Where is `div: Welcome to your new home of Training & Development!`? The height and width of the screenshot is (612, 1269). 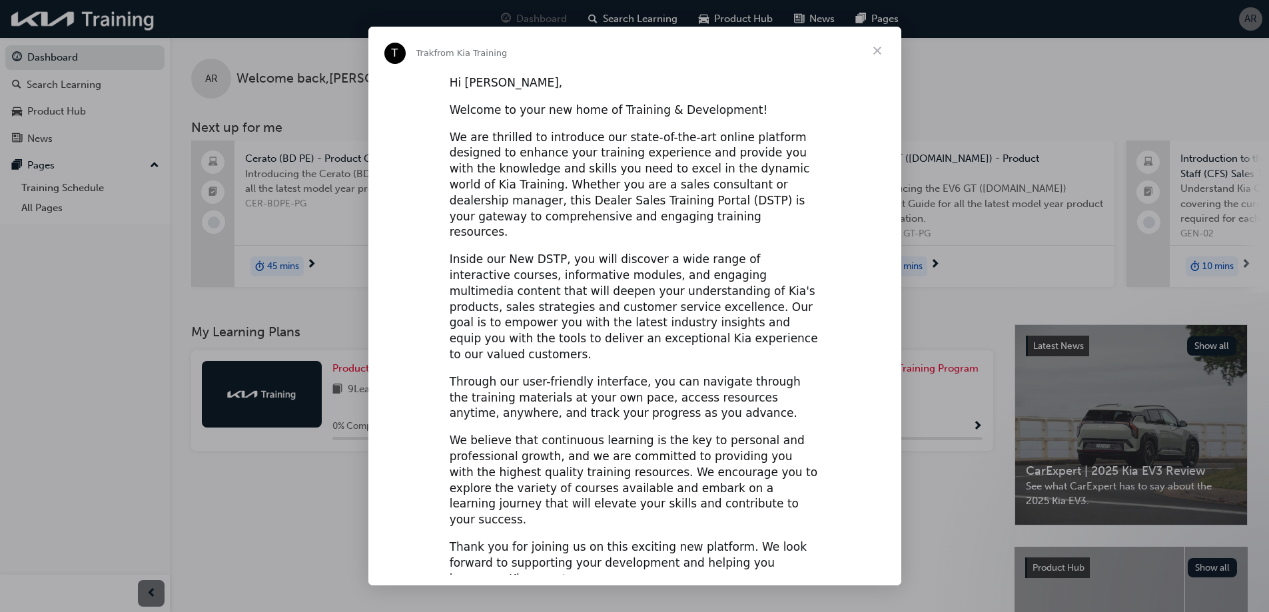 div: Welcome to your new home of Training & Development! is located at coordinates (635, 111).